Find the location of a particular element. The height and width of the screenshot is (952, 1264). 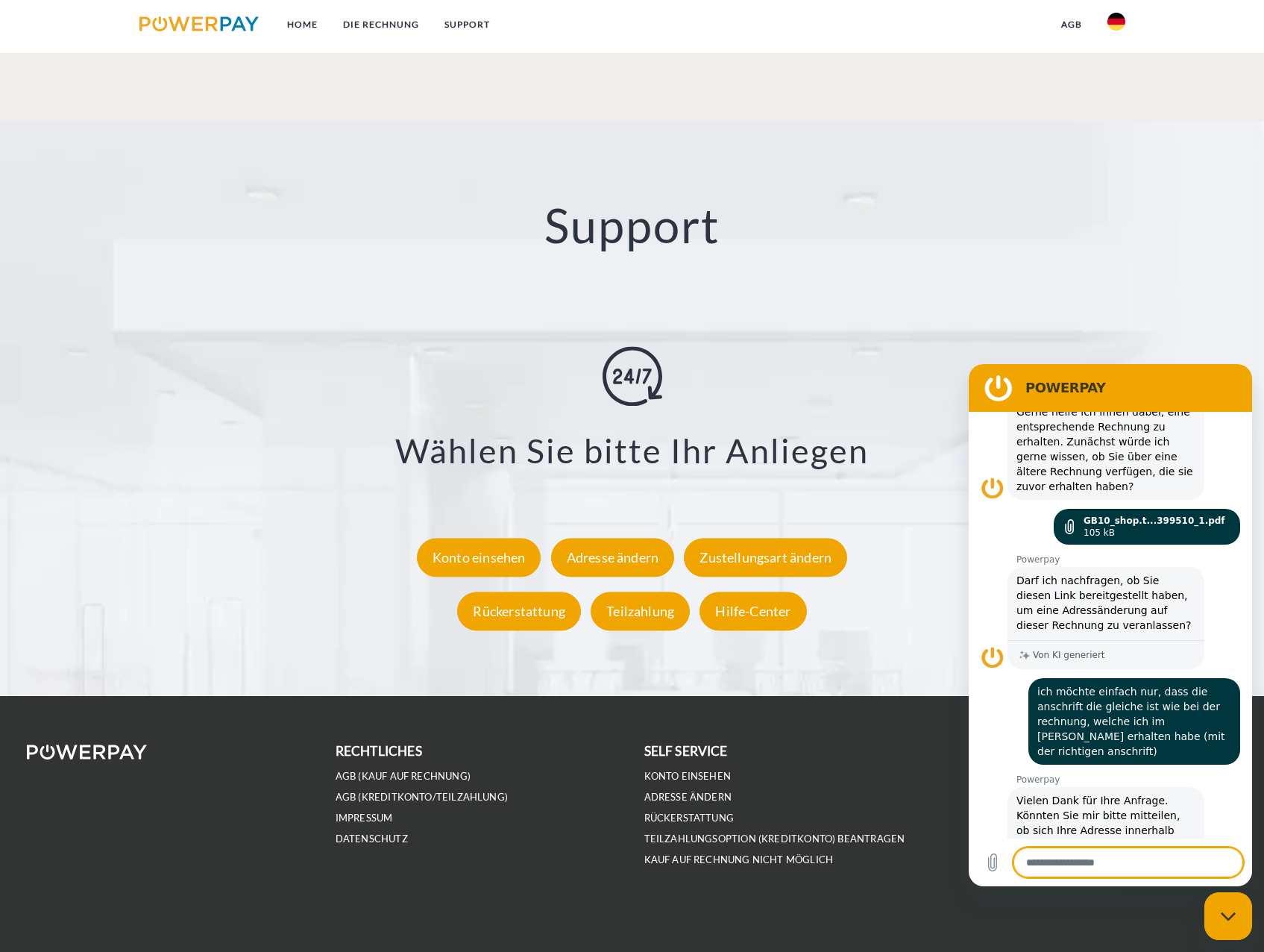

img: online-shopping.svg is located at coordinates (633, 376).